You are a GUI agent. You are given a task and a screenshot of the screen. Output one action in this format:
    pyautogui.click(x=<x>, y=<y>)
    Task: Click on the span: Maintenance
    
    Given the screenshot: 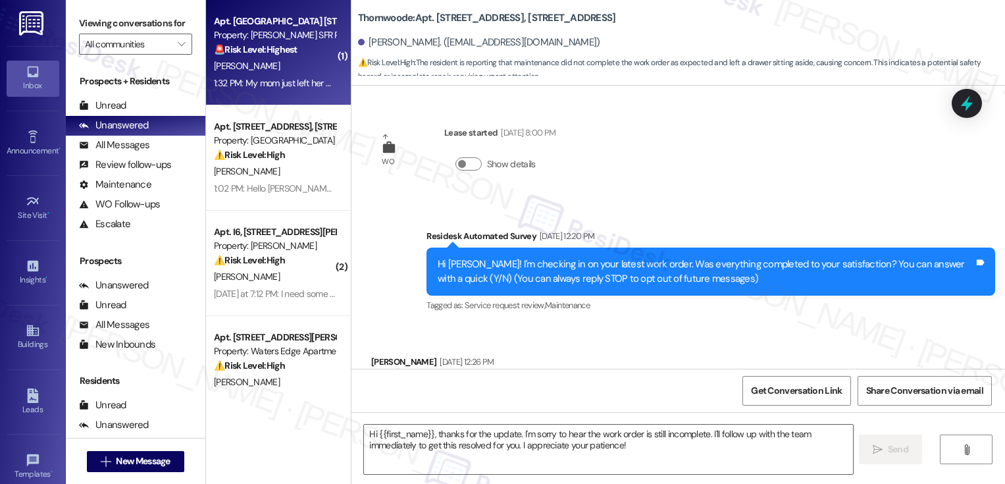 What is the action you would take?
    pyautogui.click(x=567, y=305)
    